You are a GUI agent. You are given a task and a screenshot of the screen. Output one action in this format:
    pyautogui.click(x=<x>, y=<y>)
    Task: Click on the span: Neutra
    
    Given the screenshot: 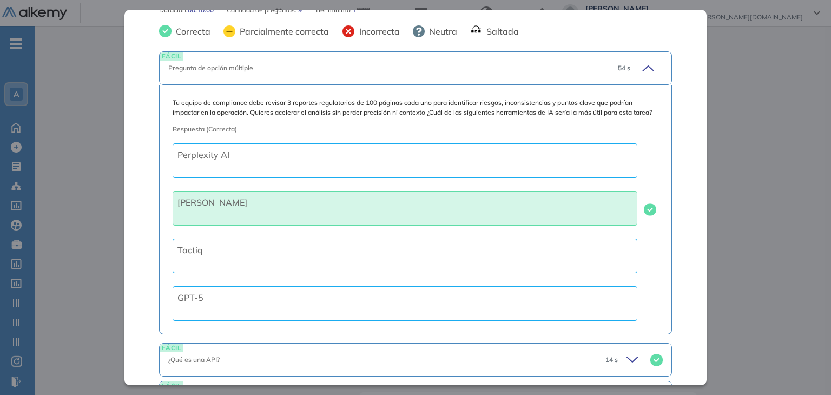 What is the action you would take?
    pyautogui.click(x=441, y=31)
    